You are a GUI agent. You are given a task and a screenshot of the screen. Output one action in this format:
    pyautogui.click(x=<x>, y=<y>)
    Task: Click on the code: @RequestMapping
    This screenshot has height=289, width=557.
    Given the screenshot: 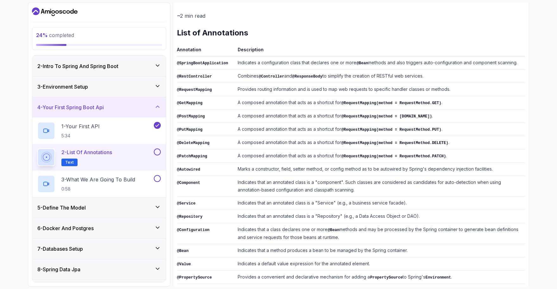 What is the action you would take?
    pyautogui.click(x=194, y=90)
    